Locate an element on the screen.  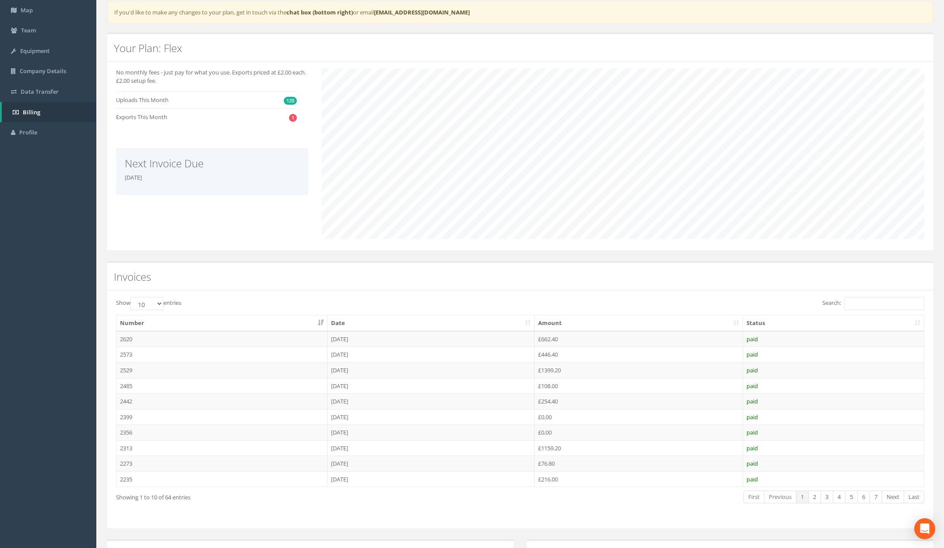
a: Last is located at coordinates (914, 496).